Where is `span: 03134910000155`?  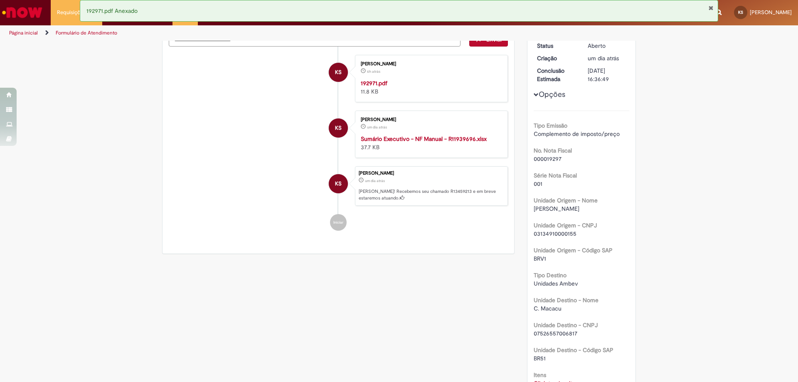
span: 03134910000155 is located at coordinates (555, 234).